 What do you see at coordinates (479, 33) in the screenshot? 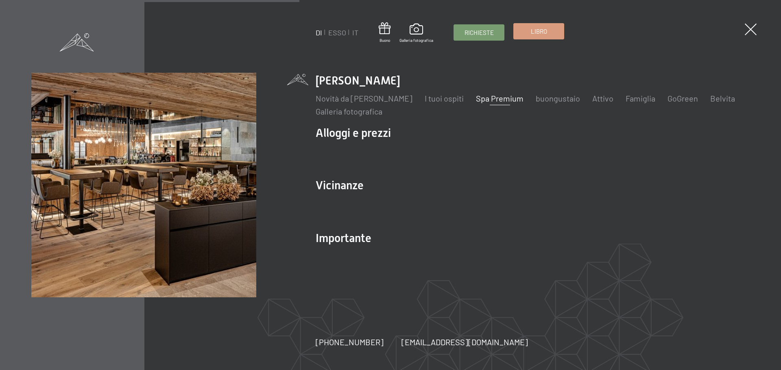
I see `font: Richieste` at bounding box center [479, 33].